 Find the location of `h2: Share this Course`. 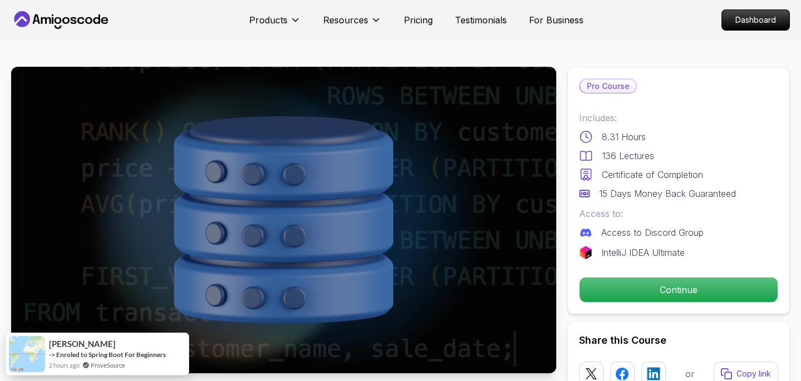

h2: Share this Course is located at coordinates (679, 340).